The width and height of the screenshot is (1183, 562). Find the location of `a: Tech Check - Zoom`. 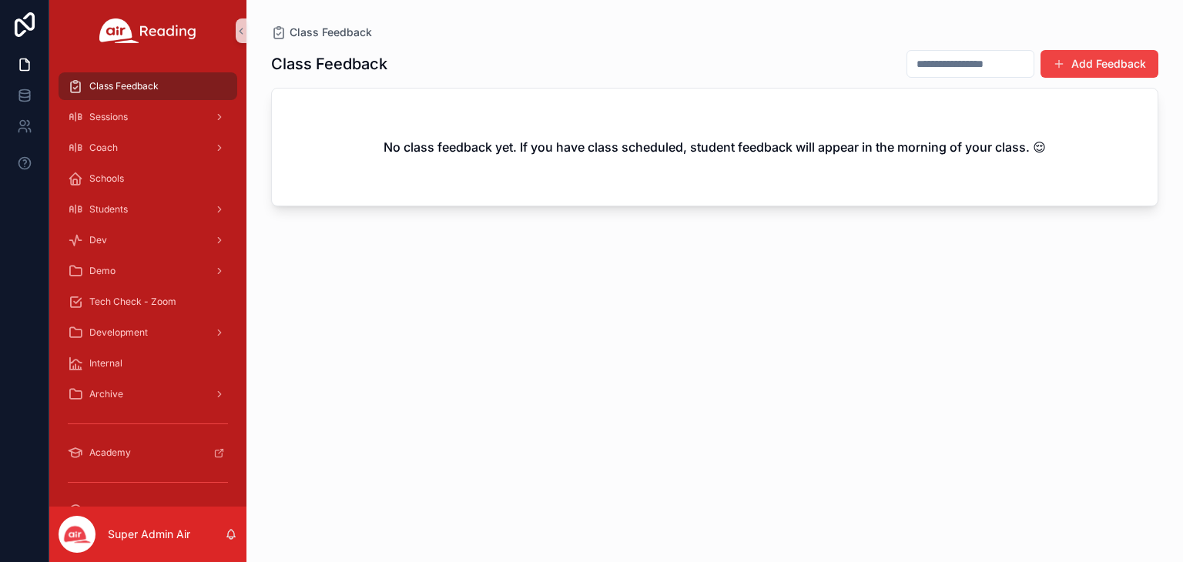

a: Tech Check - Zoom is located at coordinates (148, 302).